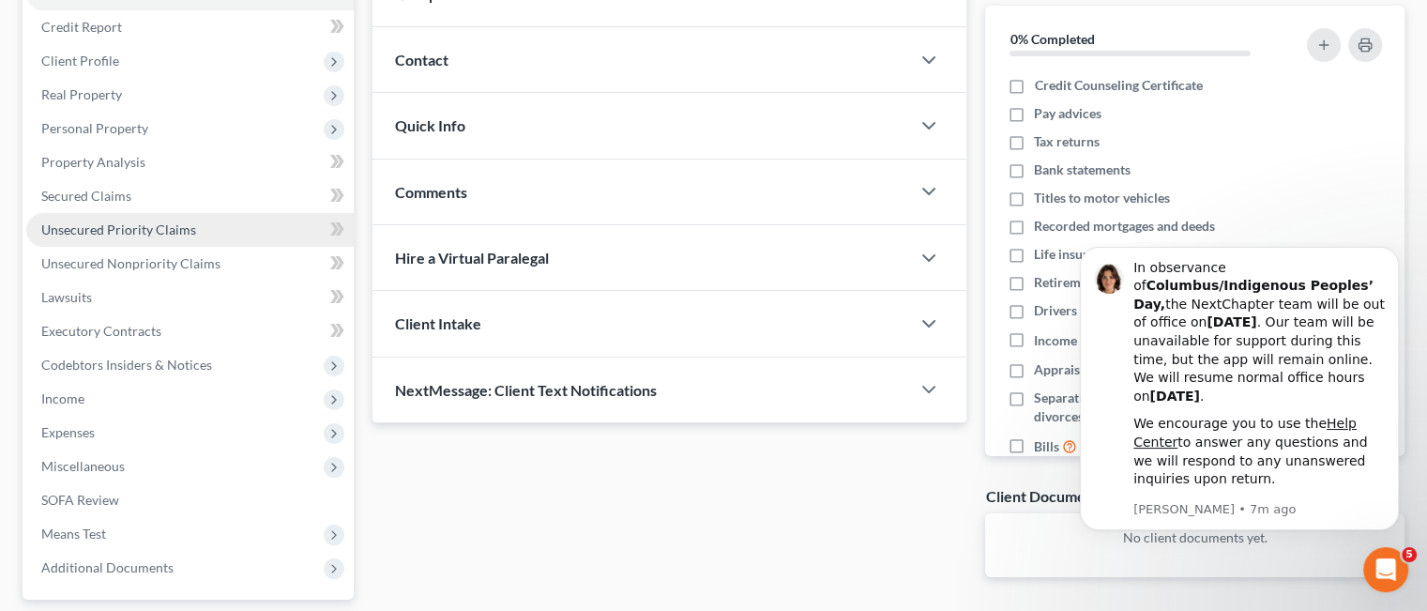 This screenshot has height=611, width=1427. I want to click on span: Credit Report, so click(82, 26).